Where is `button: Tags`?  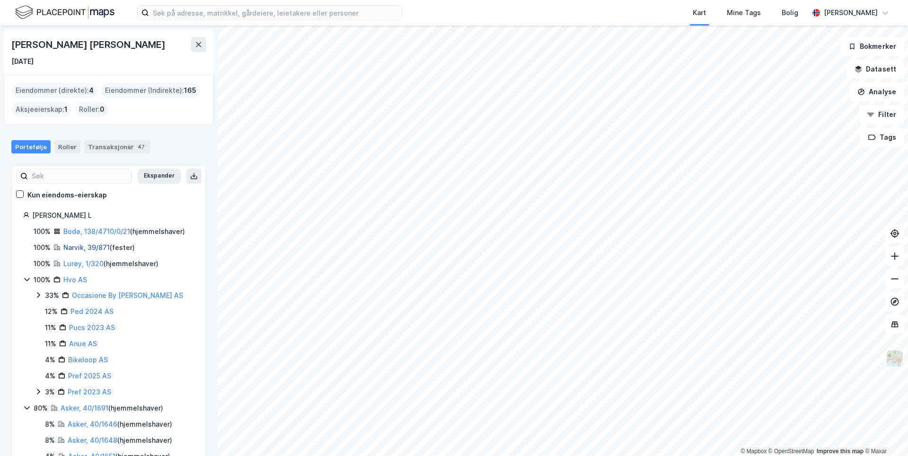
button: Tags is located at coordinates (882, 137).